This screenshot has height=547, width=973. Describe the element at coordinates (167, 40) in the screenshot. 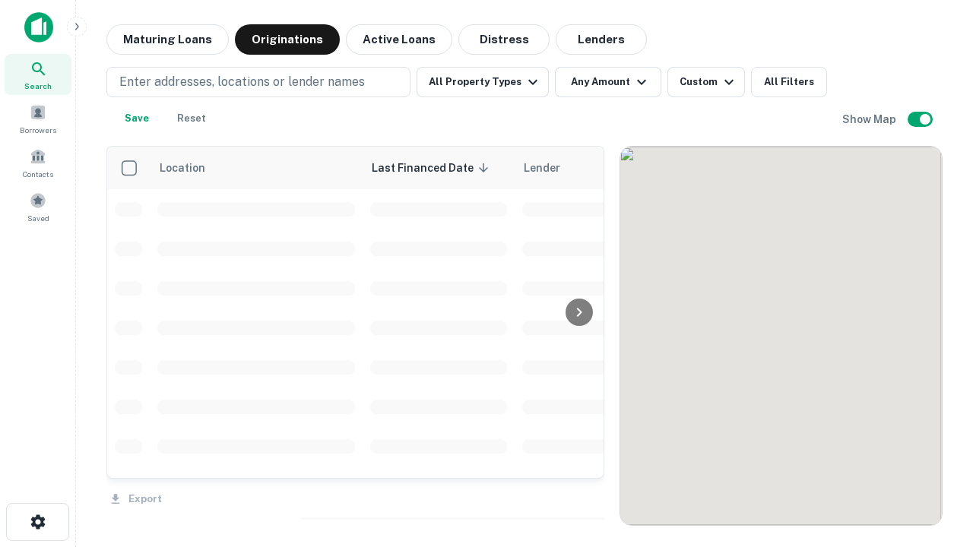

I see `button: Maturing Loans` at that location.